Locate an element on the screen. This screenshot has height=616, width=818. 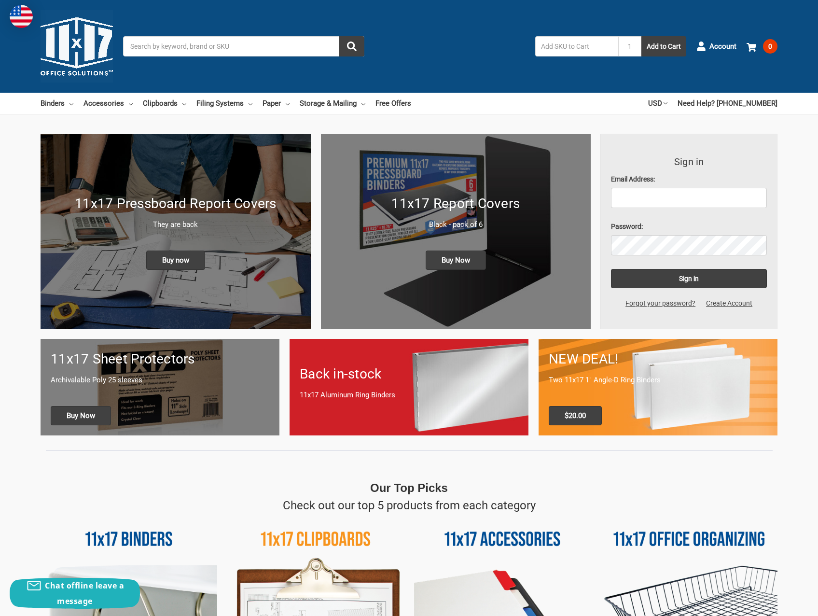
span: $20.00 is located at coordinates (576, 416).